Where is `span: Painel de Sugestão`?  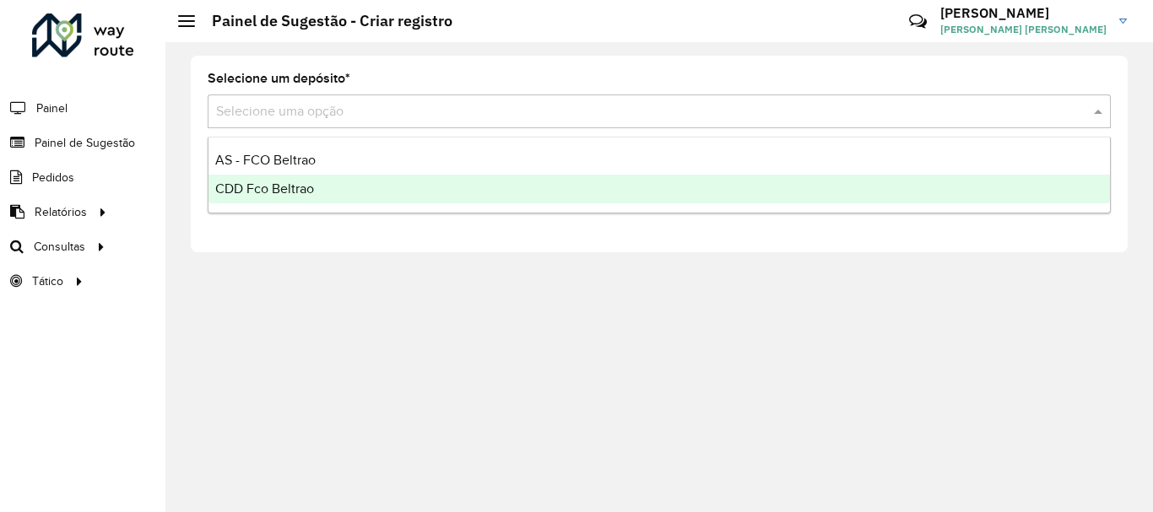 span: Painel de Sugestão is located at coordinates (84, 143).